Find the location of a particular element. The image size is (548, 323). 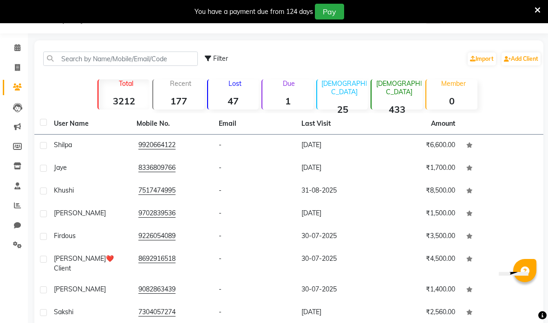

a: Add Client is located at coordinates (521, 59).